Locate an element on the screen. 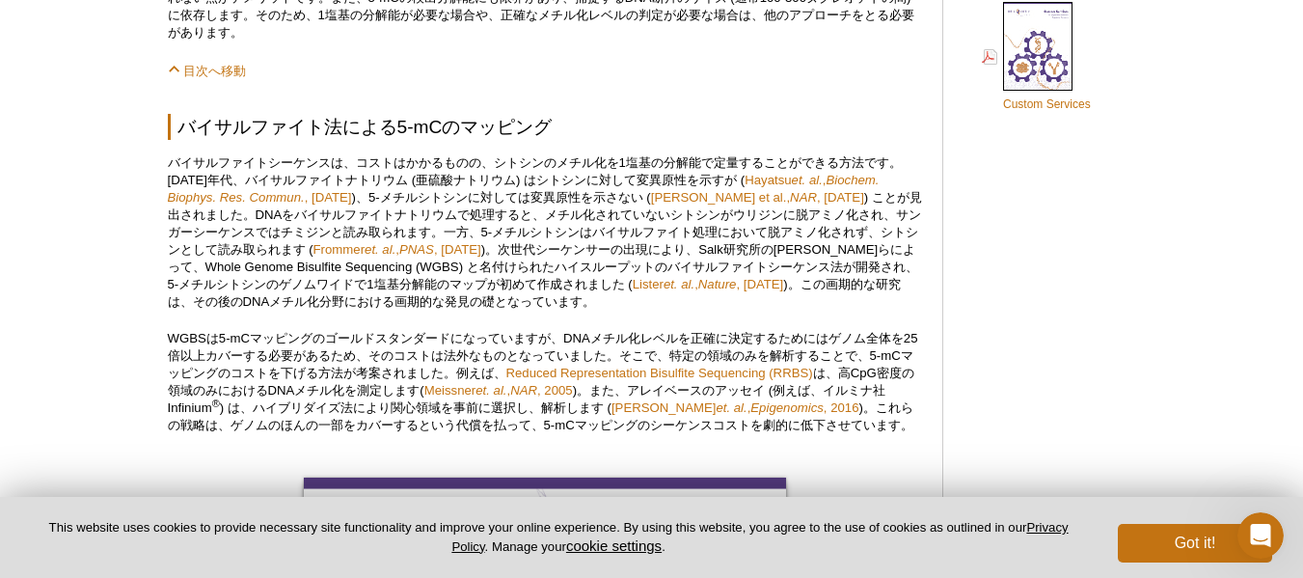  a: Privacy Policy is located at coordinates (759, 536).